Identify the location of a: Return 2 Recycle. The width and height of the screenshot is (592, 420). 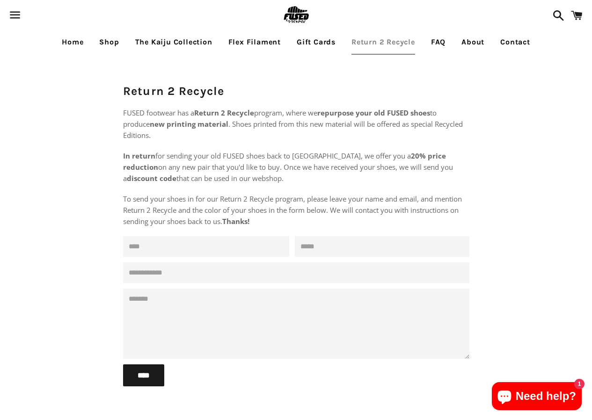
(383, 42).